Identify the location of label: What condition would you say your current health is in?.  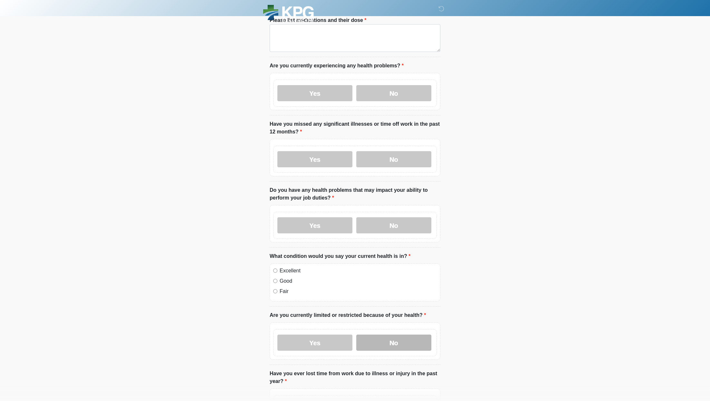
(340, 256).